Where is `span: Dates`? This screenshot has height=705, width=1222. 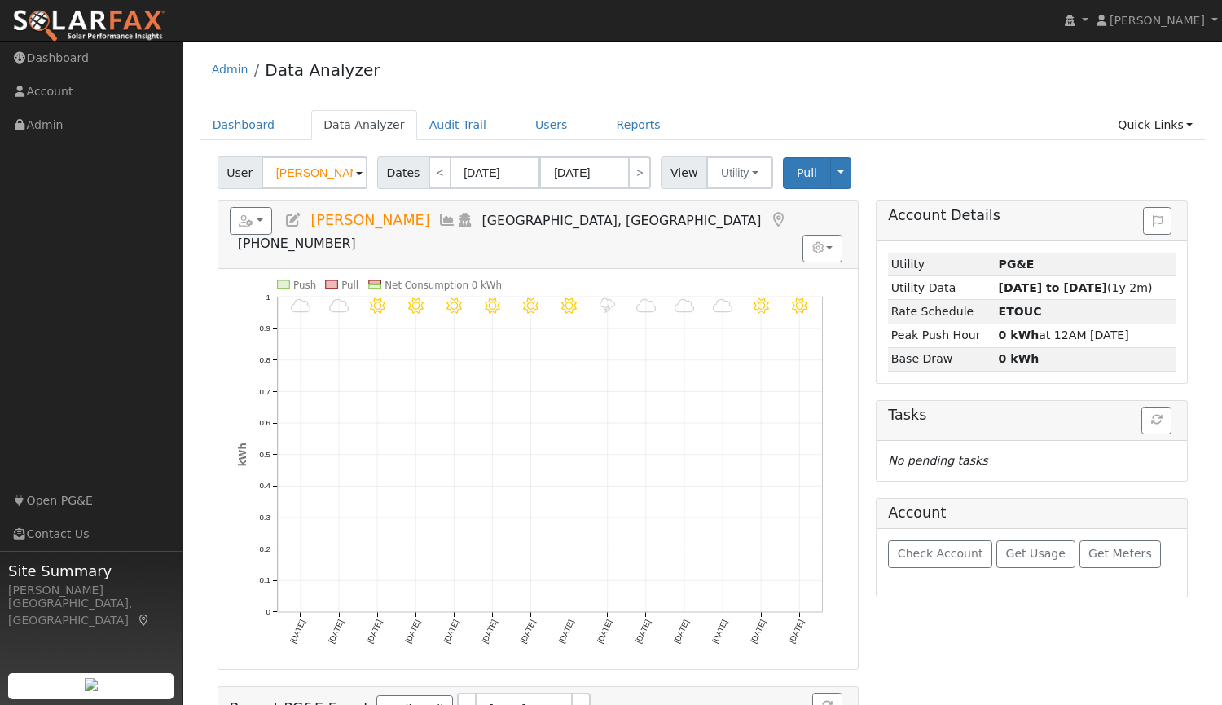 span: Dates is located at coordinates (403, 173).